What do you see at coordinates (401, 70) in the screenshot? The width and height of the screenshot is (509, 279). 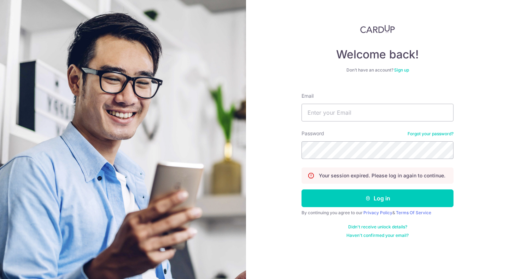 I see `a: Sign up` at bounding box center [401, 70].